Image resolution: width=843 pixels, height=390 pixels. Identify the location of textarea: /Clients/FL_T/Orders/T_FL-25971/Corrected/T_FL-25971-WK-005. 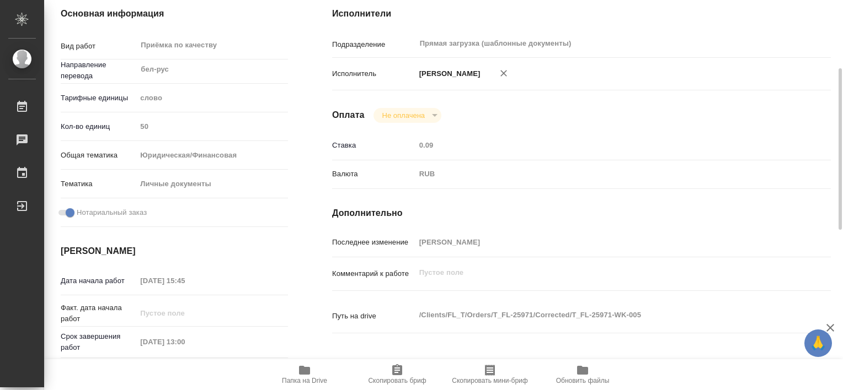
(602, 315).